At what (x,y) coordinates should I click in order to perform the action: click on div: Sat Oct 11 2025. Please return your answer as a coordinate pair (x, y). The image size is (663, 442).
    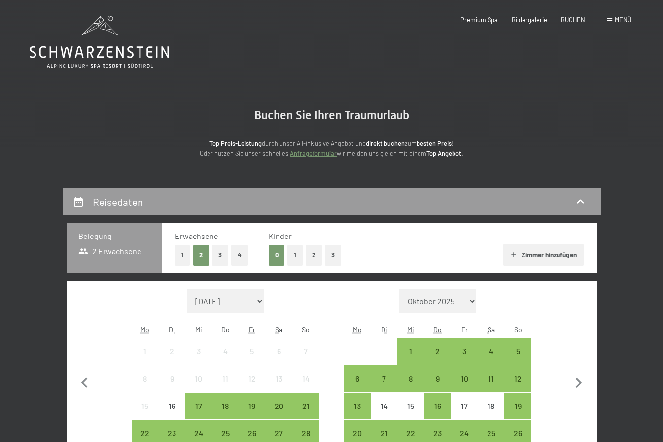
    Looking at the image, I should click on (491, 378).